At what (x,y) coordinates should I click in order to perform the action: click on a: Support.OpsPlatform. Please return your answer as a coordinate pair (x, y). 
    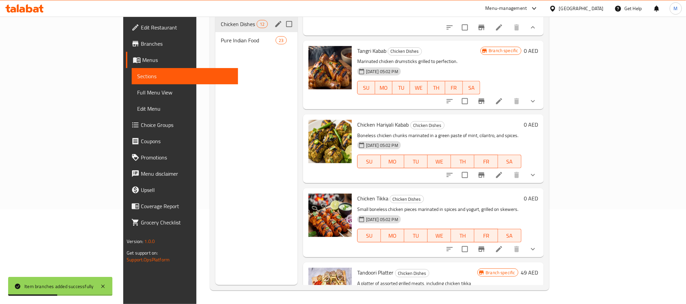
    Looking at the image, I should click on (148, 260).